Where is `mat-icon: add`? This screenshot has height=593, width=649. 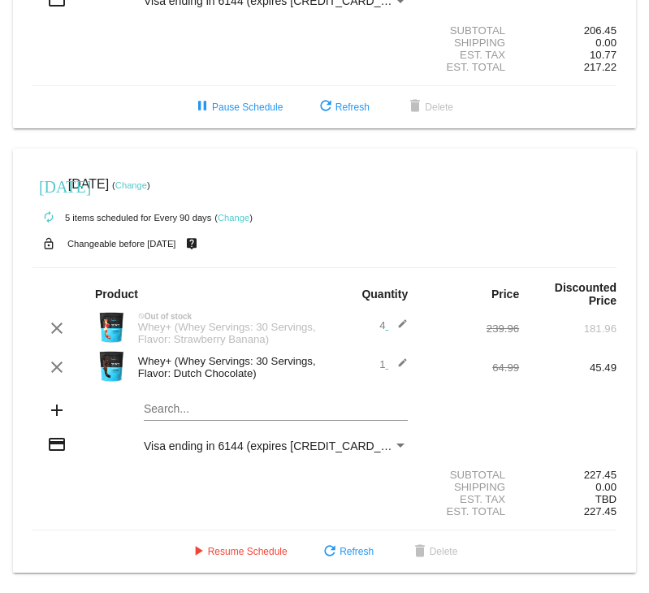 mat-icon: add is located at coordinates (57, 410).